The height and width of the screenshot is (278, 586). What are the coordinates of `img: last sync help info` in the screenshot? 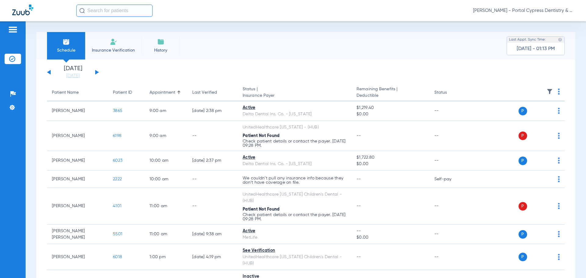 It's located at (560, 40).